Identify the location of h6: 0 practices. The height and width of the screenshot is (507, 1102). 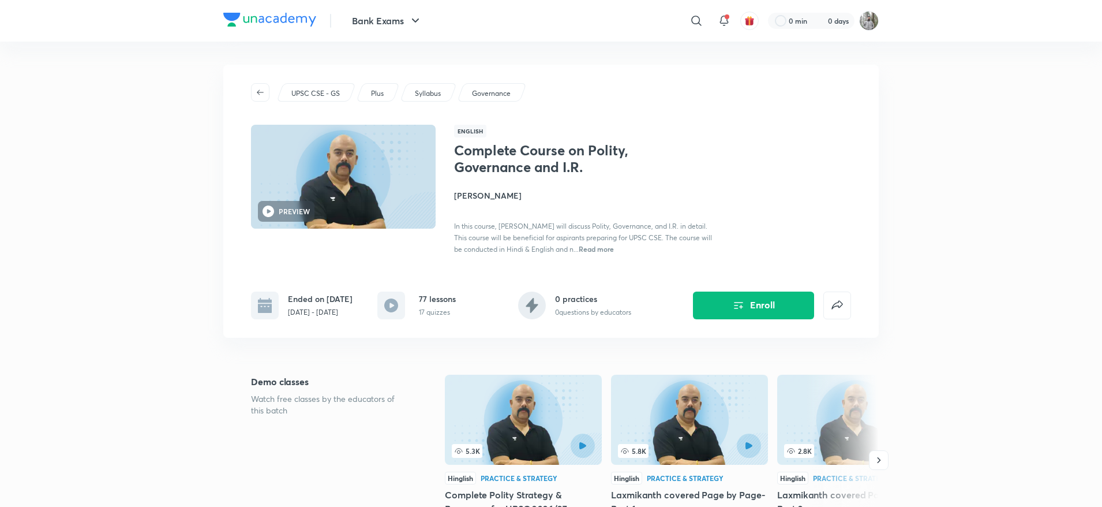
(593, 298).